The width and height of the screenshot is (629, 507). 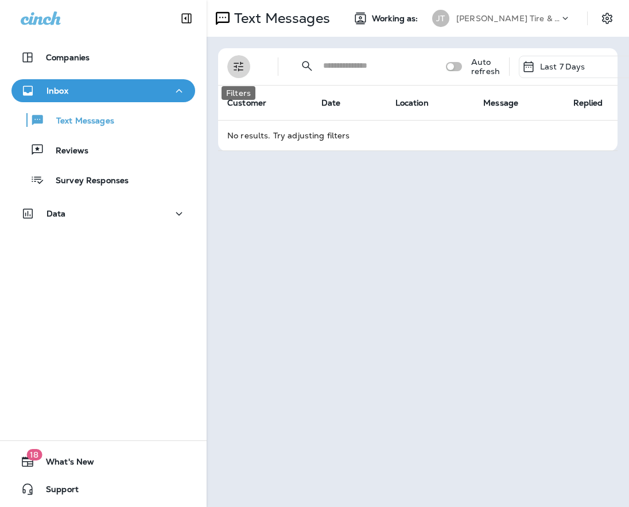 What do you see at coordinates (486, 67) in the screenshot?
I see `p: Auto refresh` at bounding box center [486, 67].